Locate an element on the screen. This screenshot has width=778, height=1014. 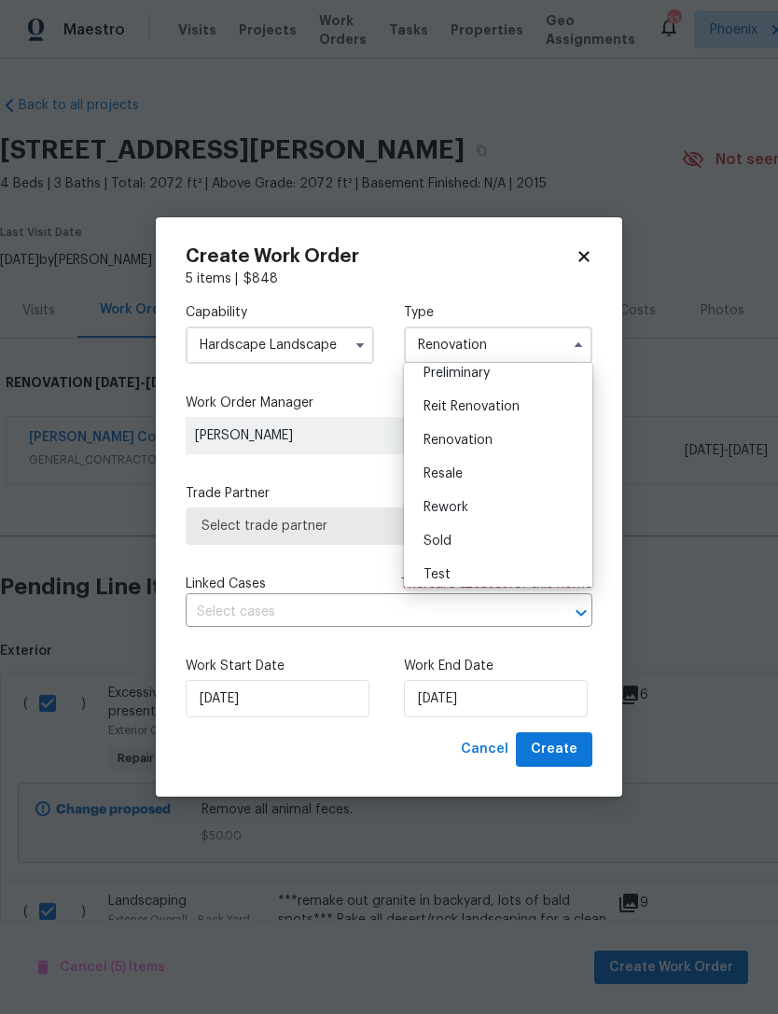
span: There are case s for this home is located at coordinates (496, 584).